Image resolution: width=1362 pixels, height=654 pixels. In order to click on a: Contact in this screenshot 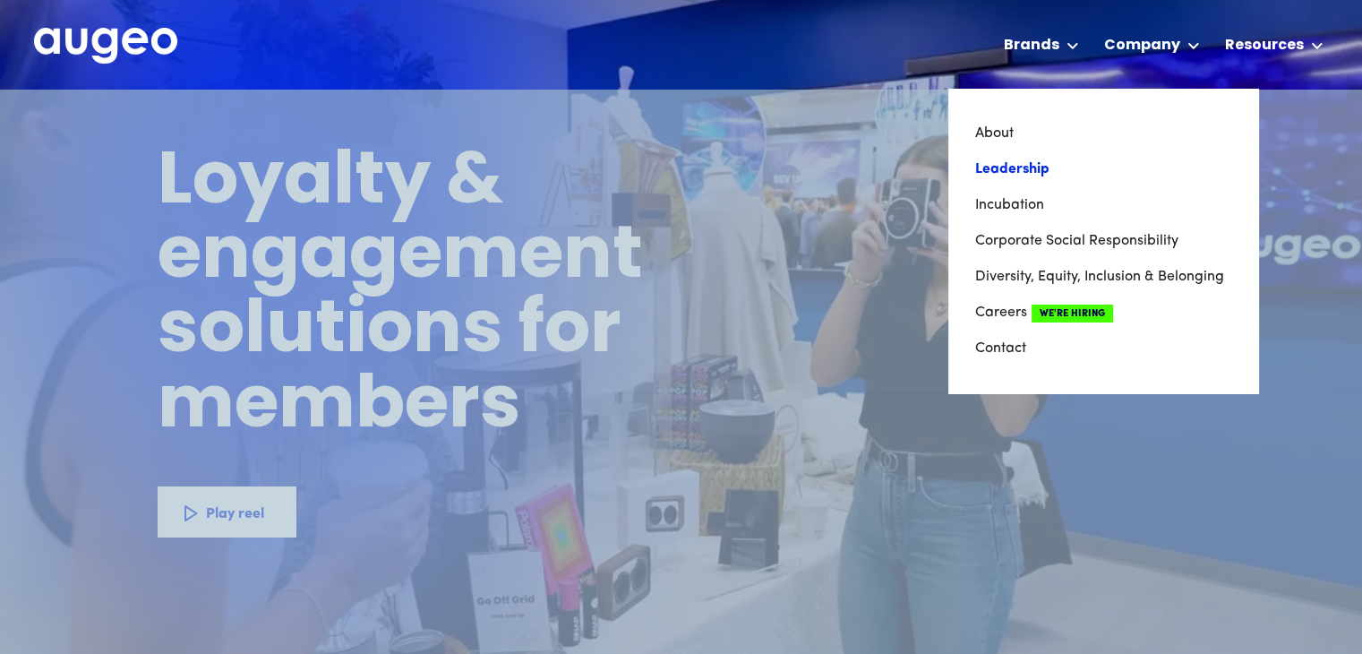, I will do `click(1103, 348)`.